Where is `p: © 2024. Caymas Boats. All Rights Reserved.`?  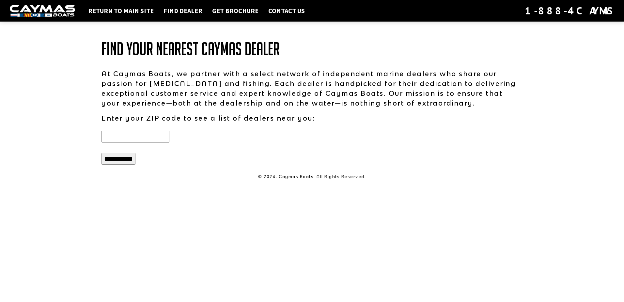 p: © 2024. Caymas Boats. All Rights Reserved. is located at coordinates (312, 177).